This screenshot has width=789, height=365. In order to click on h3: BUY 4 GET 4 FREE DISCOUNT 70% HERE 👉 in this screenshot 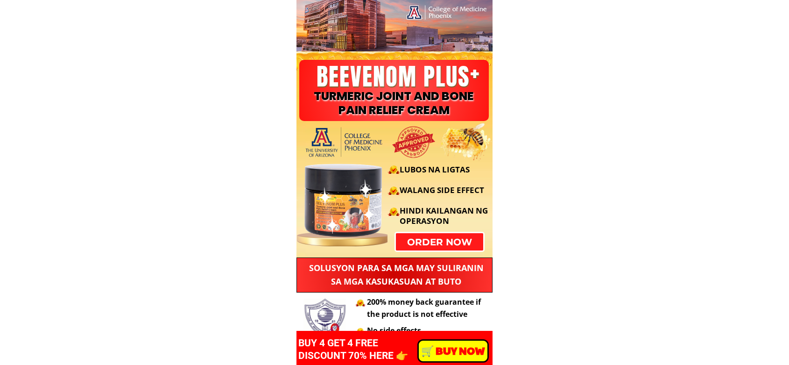, I will do `click(369, 349)`.